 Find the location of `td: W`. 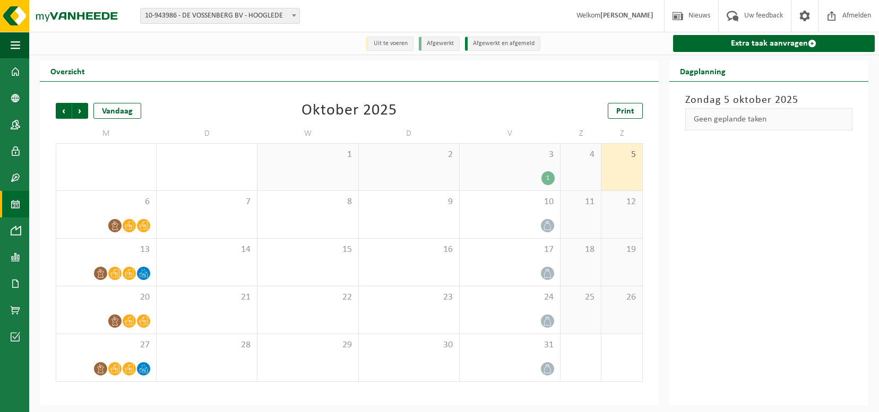

td: W is located at coordinates (308, 134).